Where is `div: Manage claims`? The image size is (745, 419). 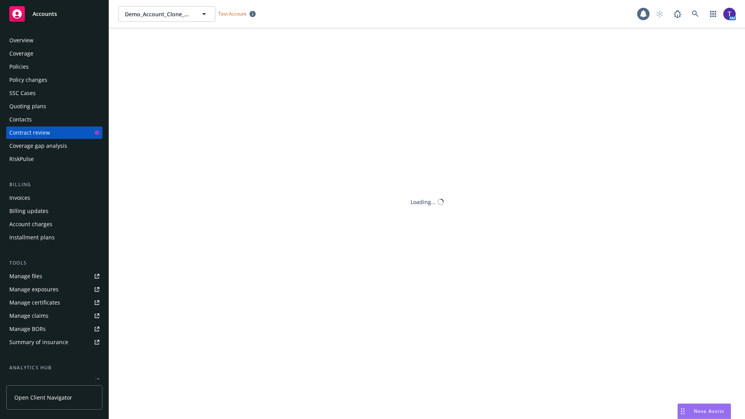
div: Manage claims is located at coordinates (29, 316).